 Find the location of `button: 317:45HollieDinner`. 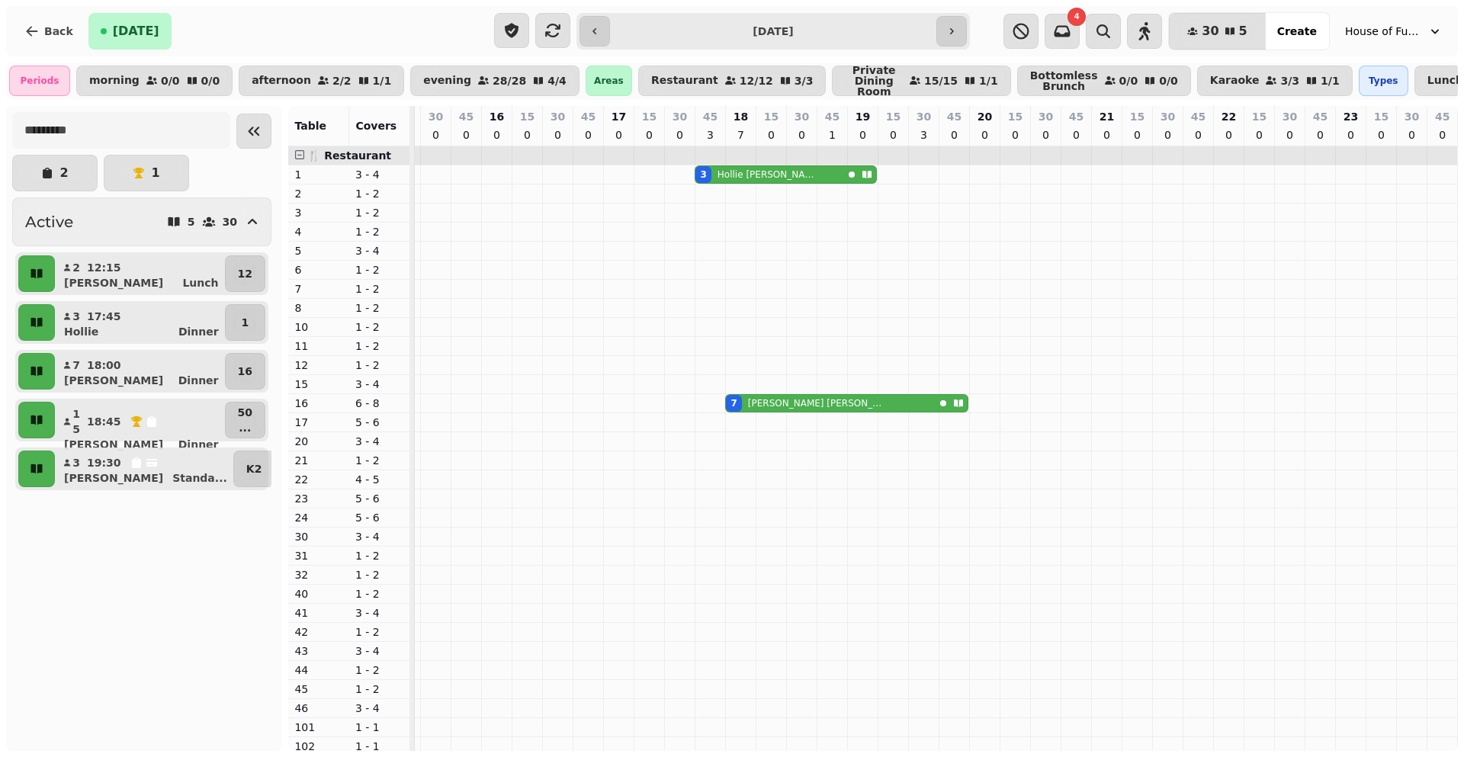

button: 317:45HollieDinner is located at coordinates (140, 322).